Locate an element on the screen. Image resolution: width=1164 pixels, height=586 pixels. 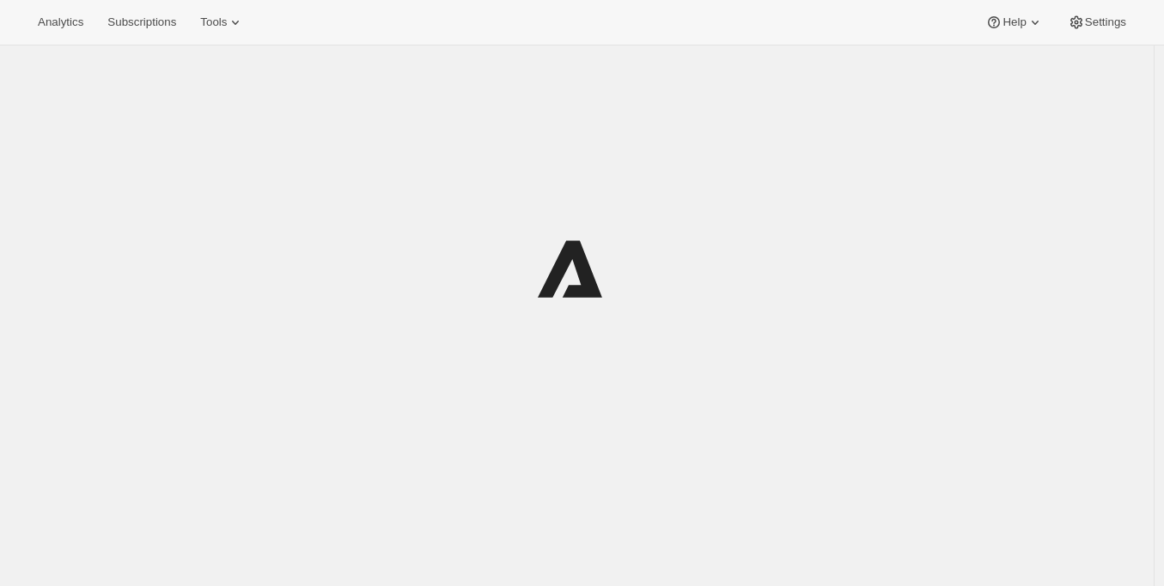
span: Subscriptions is located at coordinates (142, 22).